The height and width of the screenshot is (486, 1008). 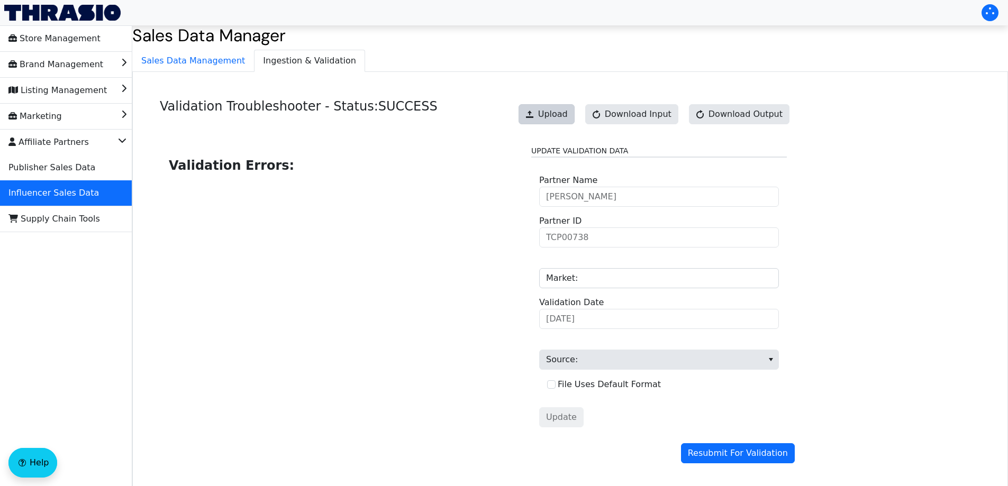 I want to click on label: Partner ID, so click(x=560, y=221).